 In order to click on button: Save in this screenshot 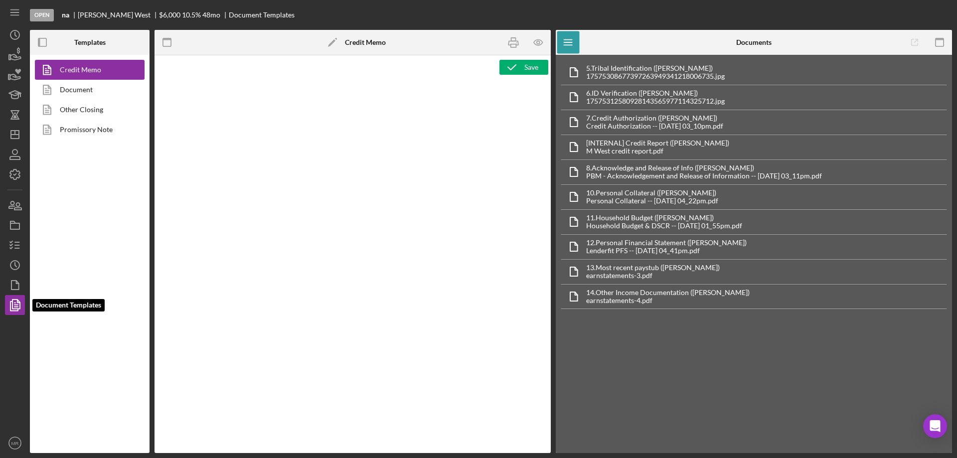, I will do `click(524, 67)`.